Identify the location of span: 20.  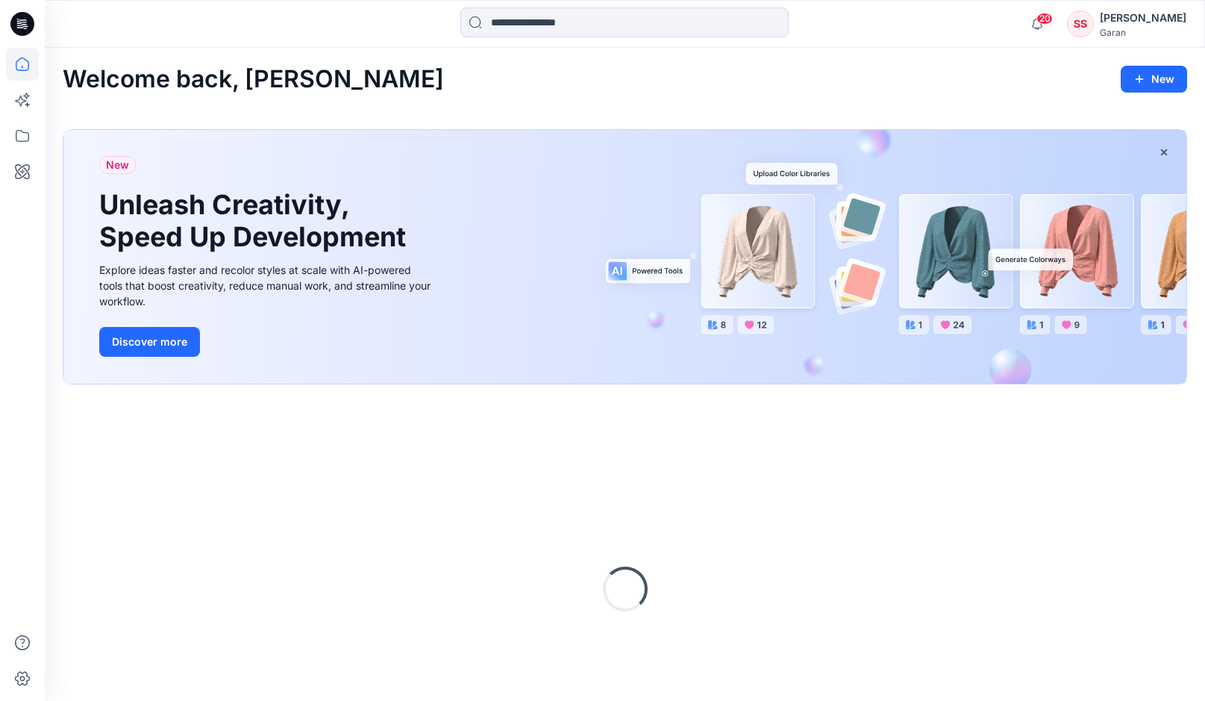
(1045, 19).